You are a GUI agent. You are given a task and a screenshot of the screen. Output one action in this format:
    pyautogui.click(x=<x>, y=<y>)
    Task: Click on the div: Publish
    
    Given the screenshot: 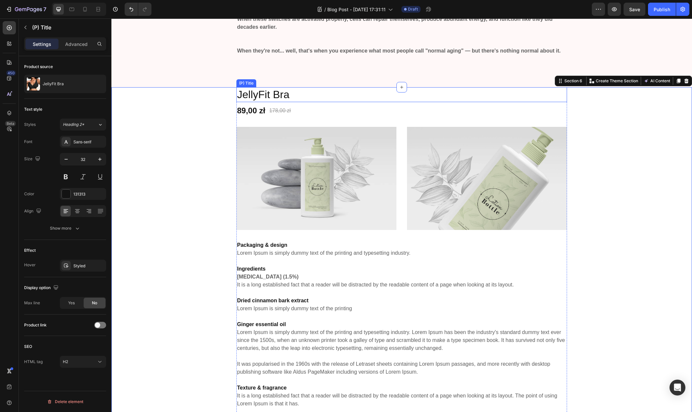 What is the action you would take?
    pyautogui.click(x=662, y=9)
    